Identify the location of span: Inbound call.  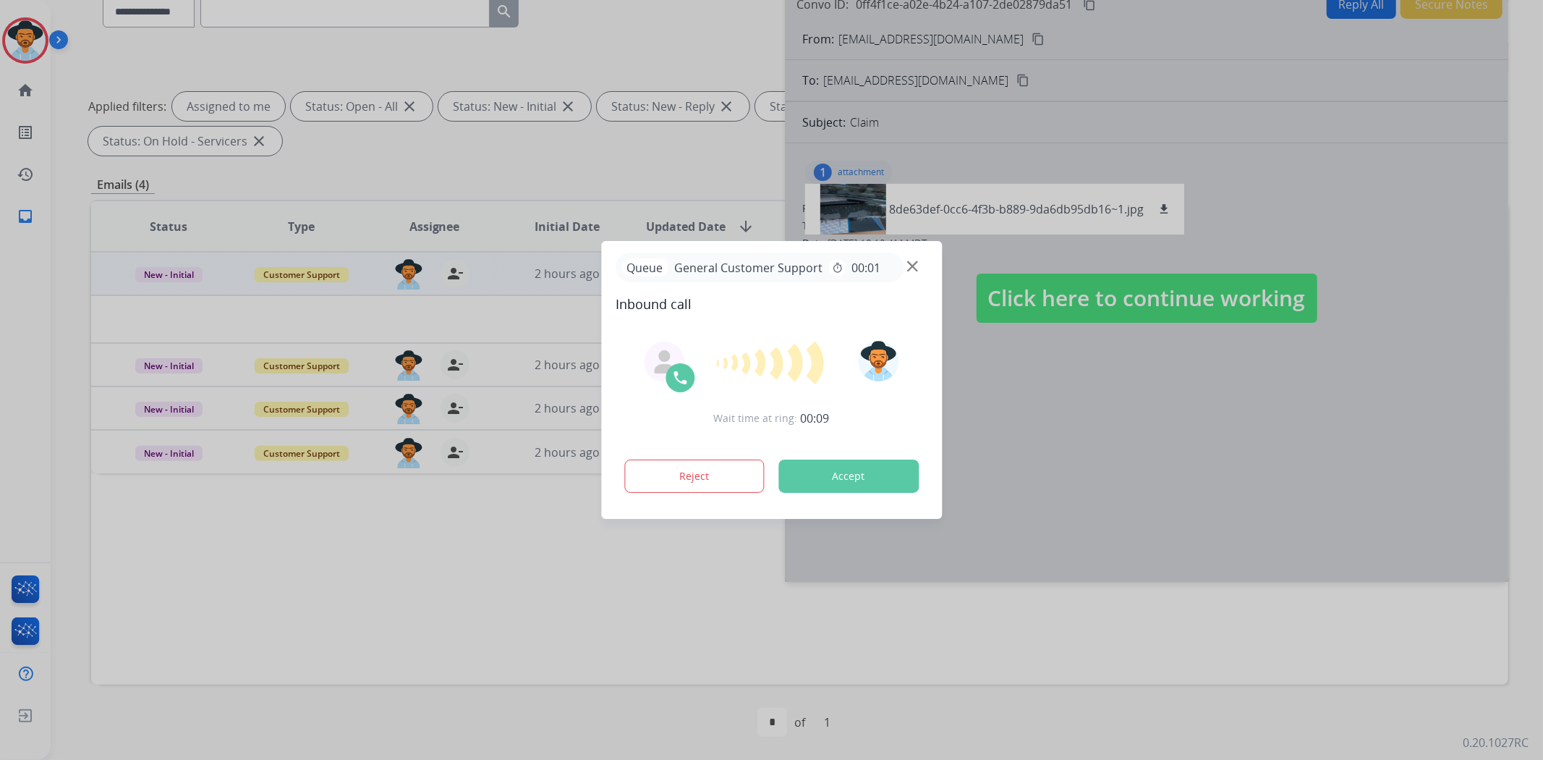
(771, 304).